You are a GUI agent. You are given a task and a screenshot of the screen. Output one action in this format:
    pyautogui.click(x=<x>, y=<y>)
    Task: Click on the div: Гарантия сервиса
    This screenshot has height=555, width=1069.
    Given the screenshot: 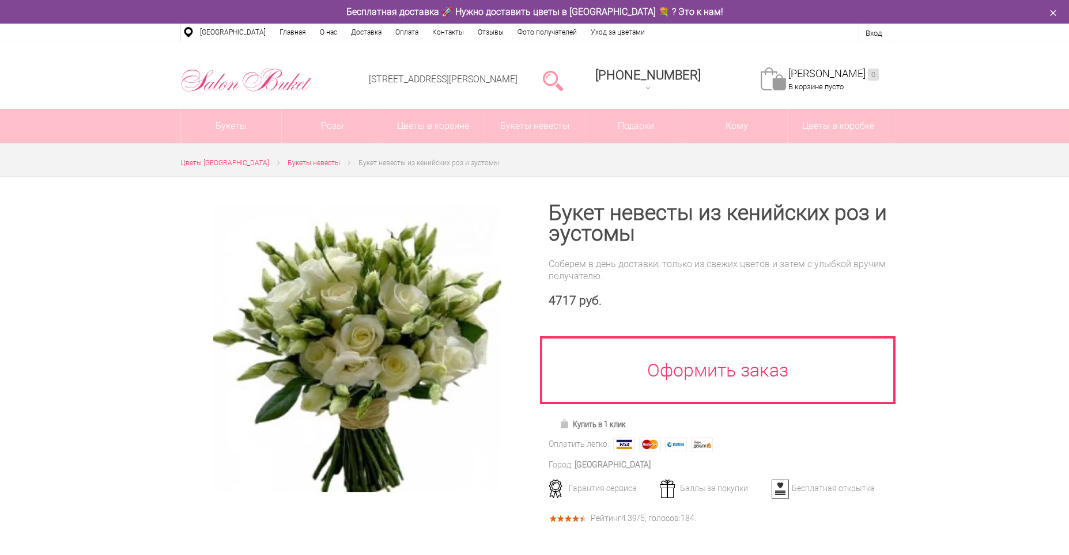 What is the action you would take?
    pyautogui.click(x=601, y=489)
    